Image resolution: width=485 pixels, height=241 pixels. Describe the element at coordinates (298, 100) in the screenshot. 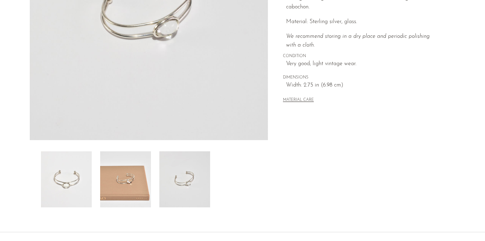

I see `button: MATERIAL CARE` at that location.